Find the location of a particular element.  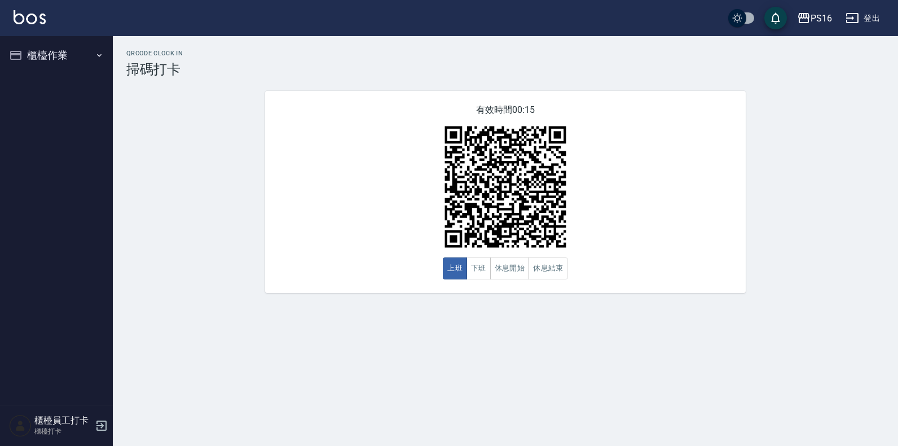

button: 下班 is located at coordinates (478, 268).